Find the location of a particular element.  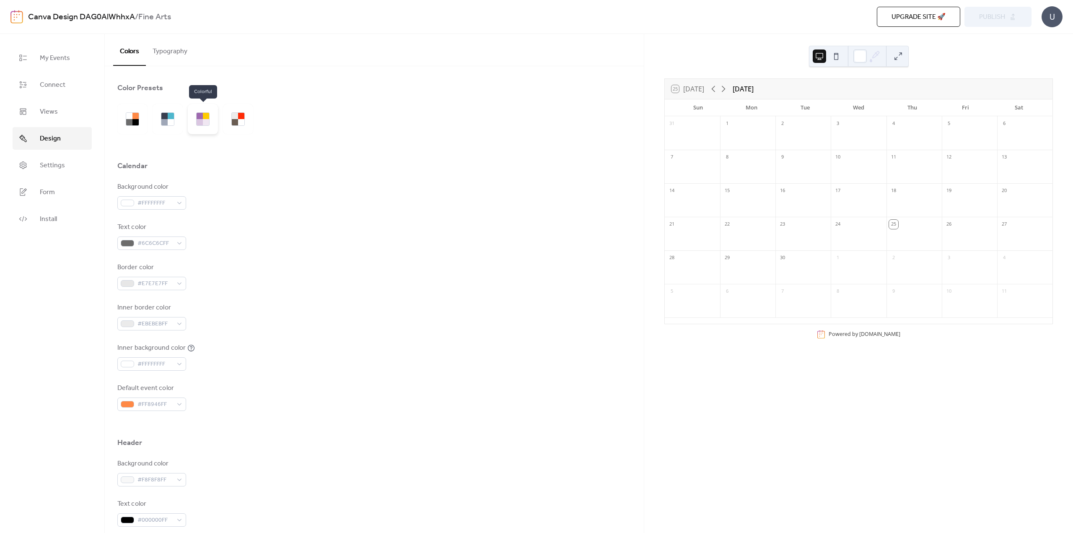

span: #E7E7E7FF is located at coordinates (155, 284).